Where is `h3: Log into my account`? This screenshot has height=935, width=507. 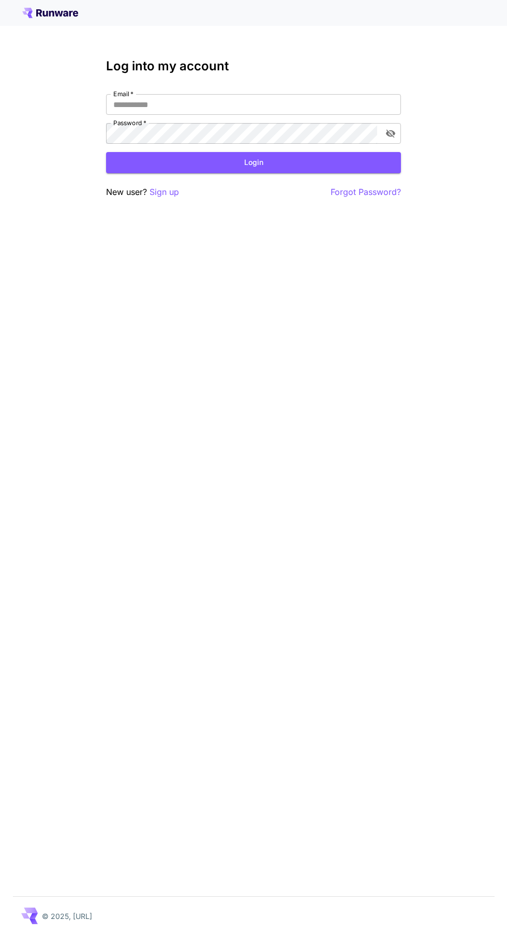
h3: Log into my account is located at coordinates (253, 66).